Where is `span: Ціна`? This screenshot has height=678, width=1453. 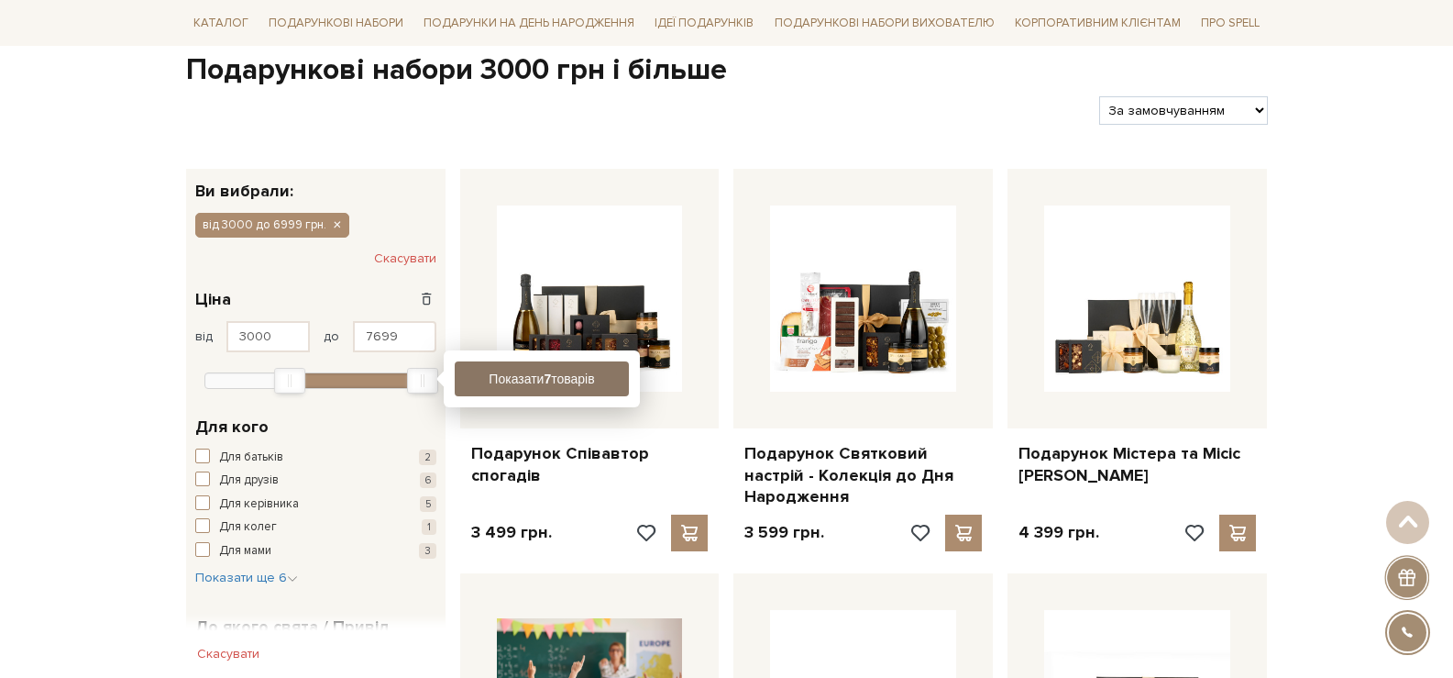 span: Ціна is located at coordinates (213, 299).